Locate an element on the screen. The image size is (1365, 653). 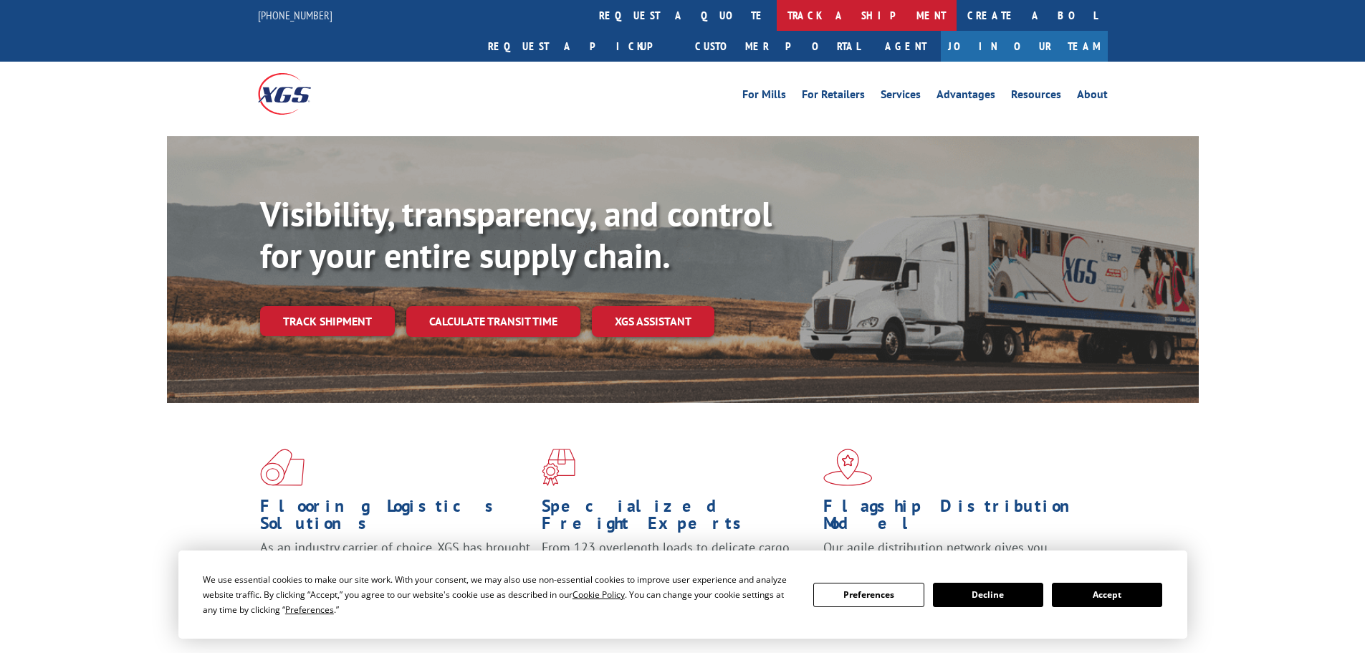
a: Agent is located at coordinates (906, 46).